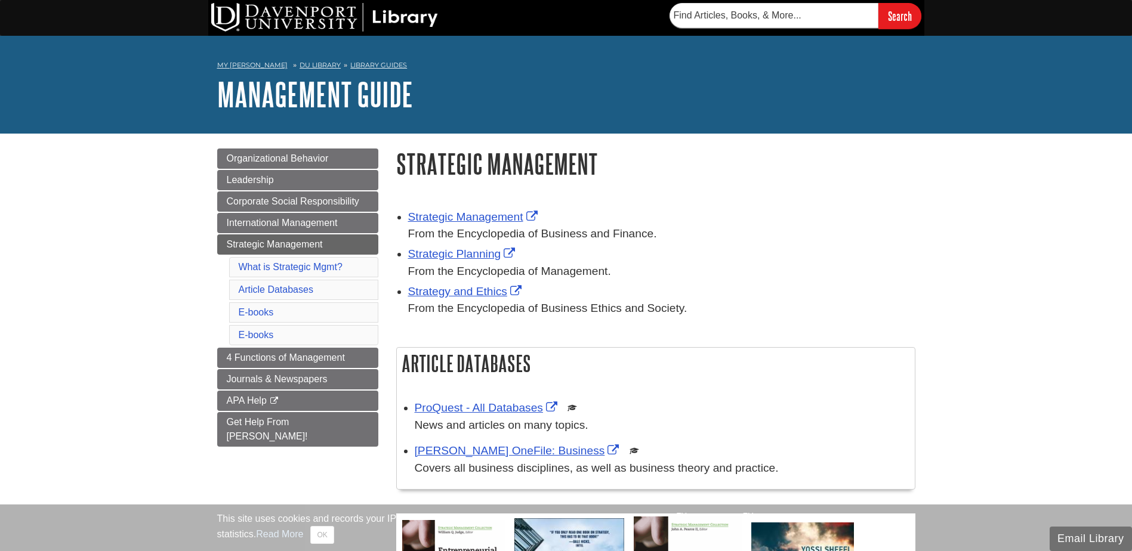 The width and height of the screenshot is (1132, 551). Describe the element at coordinates (795, 16) in the screenshot. I see `form: Searches DU Library's articles, books, and more` at that location.